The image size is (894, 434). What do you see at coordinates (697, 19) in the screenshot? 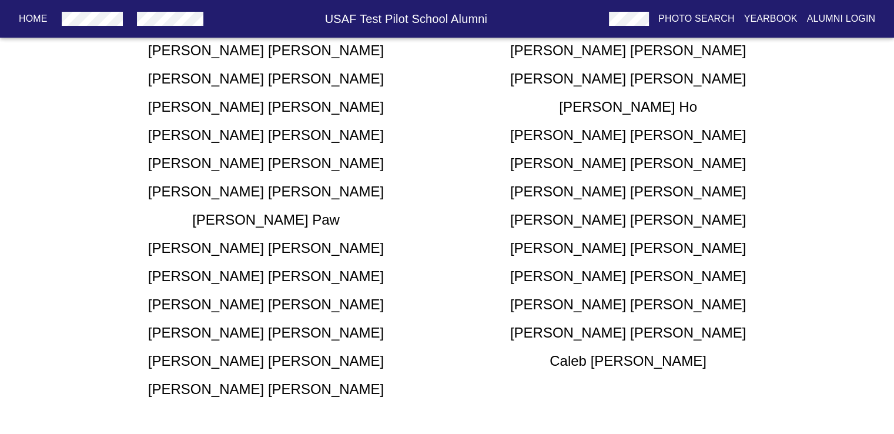
I see `a: Photo Search` at bounding box center [697, 19].